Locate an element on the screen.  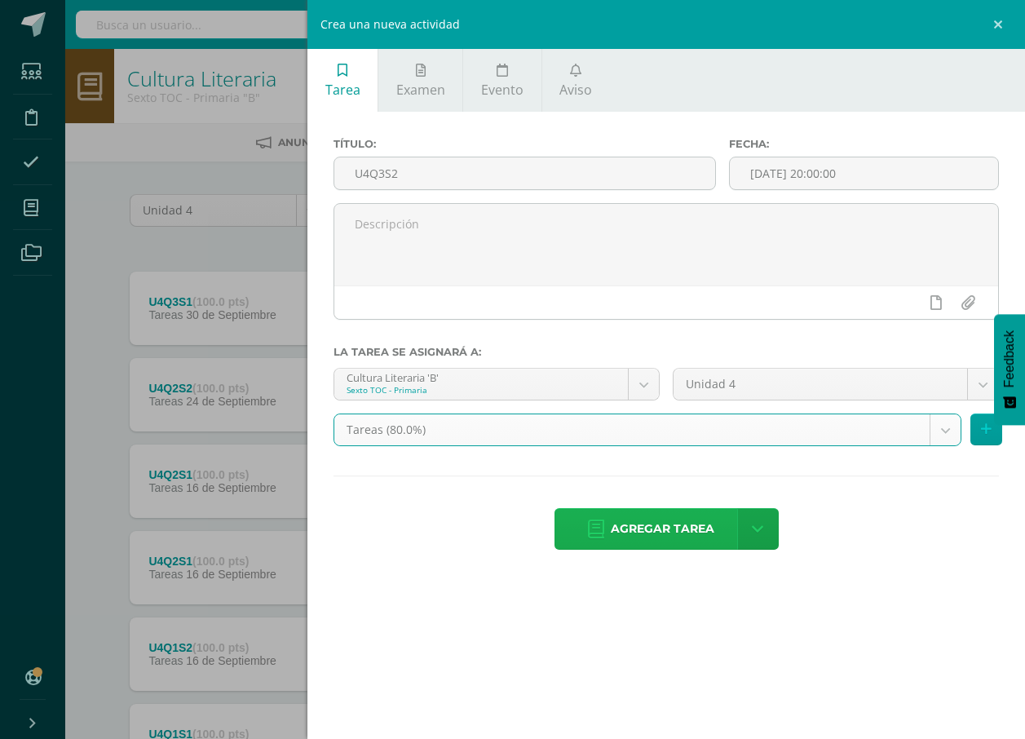
label: Título: is located at coordinates (524, 143).